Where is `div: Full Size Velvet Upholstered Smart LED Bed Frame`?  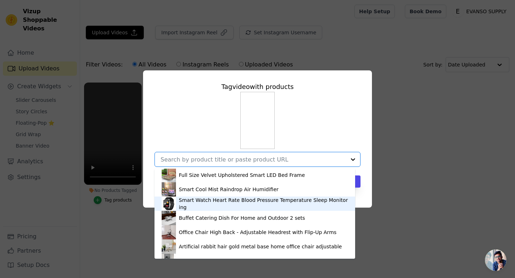 div: Full Size Velvet Upholstered Smart LED Bed Frame is located at coordinates (242, 175).